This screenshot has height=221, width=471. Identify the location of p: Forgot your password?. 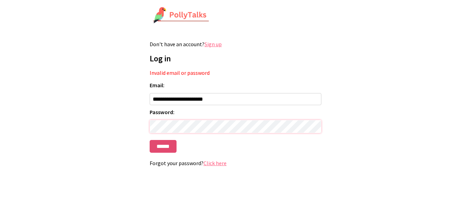
(235, 163).